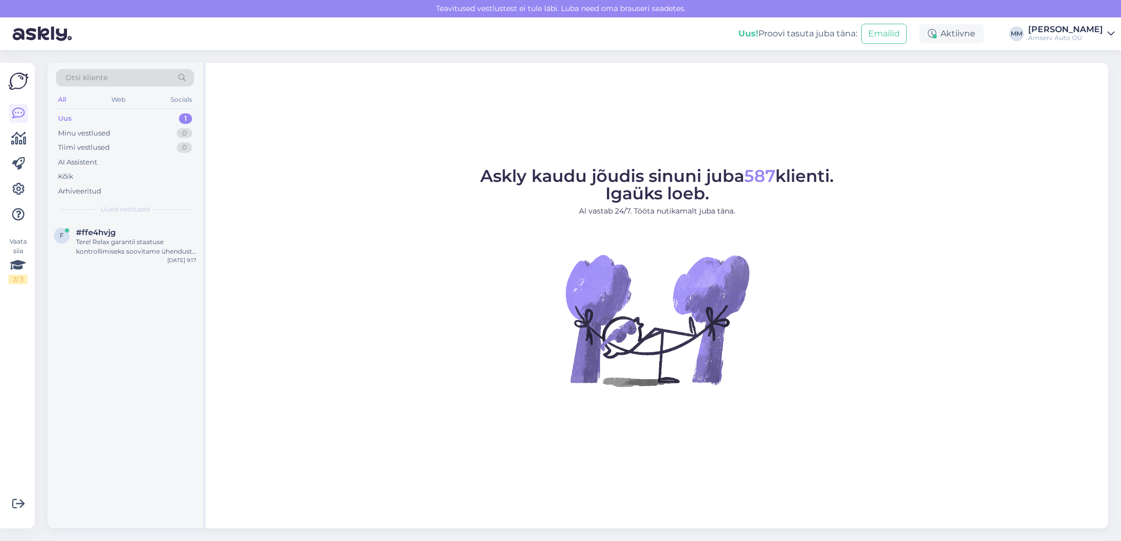  Describe the element at coordinates (96, 233) in the screenshot. I see `span: #ffe4hvjg` at that location.